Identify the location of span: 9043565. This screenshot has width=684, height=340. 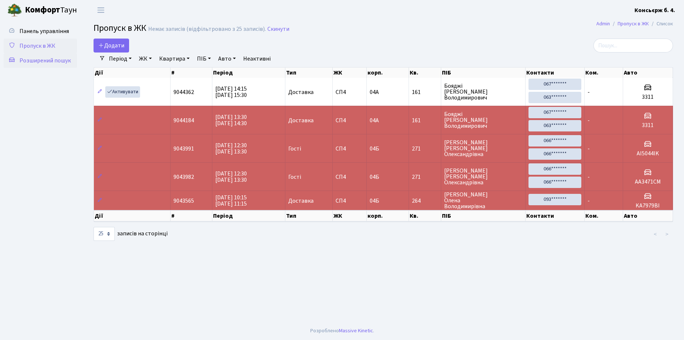
(184, 201).